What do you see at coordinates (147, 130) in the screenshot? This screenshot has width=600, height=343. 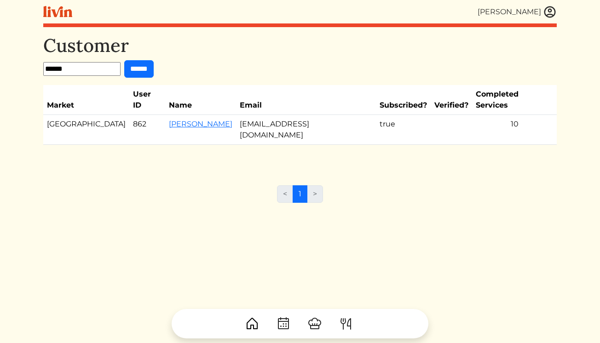 I see `td: 862` at bounding box center [147, 130].